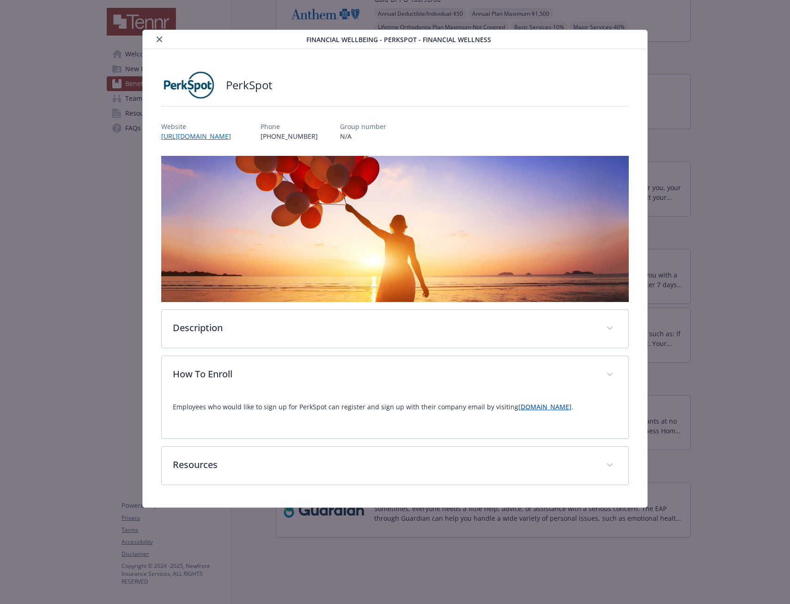 The width and height of the screenshot is (790, 604). Describe the element at coordinates (289, 126) in the screenshot. I see `p: Phone` at that location.